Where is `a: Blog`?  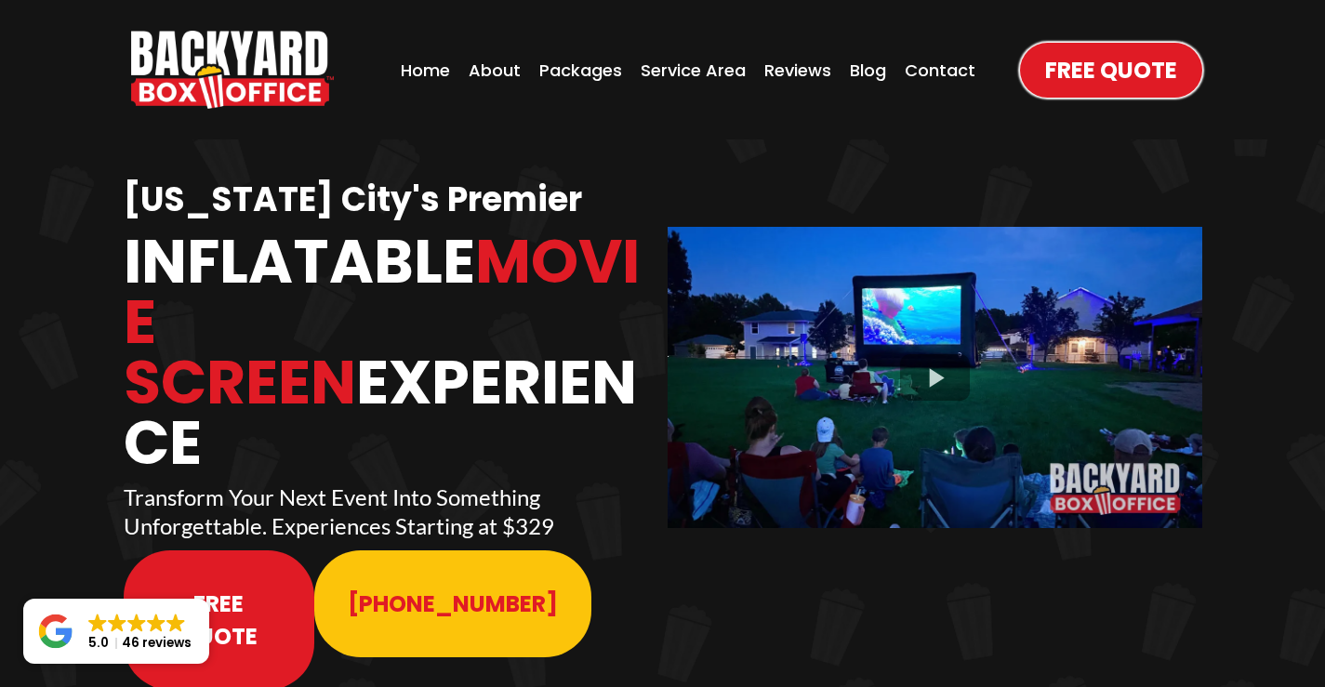
a: Blog is located at coordinates (867, 70).